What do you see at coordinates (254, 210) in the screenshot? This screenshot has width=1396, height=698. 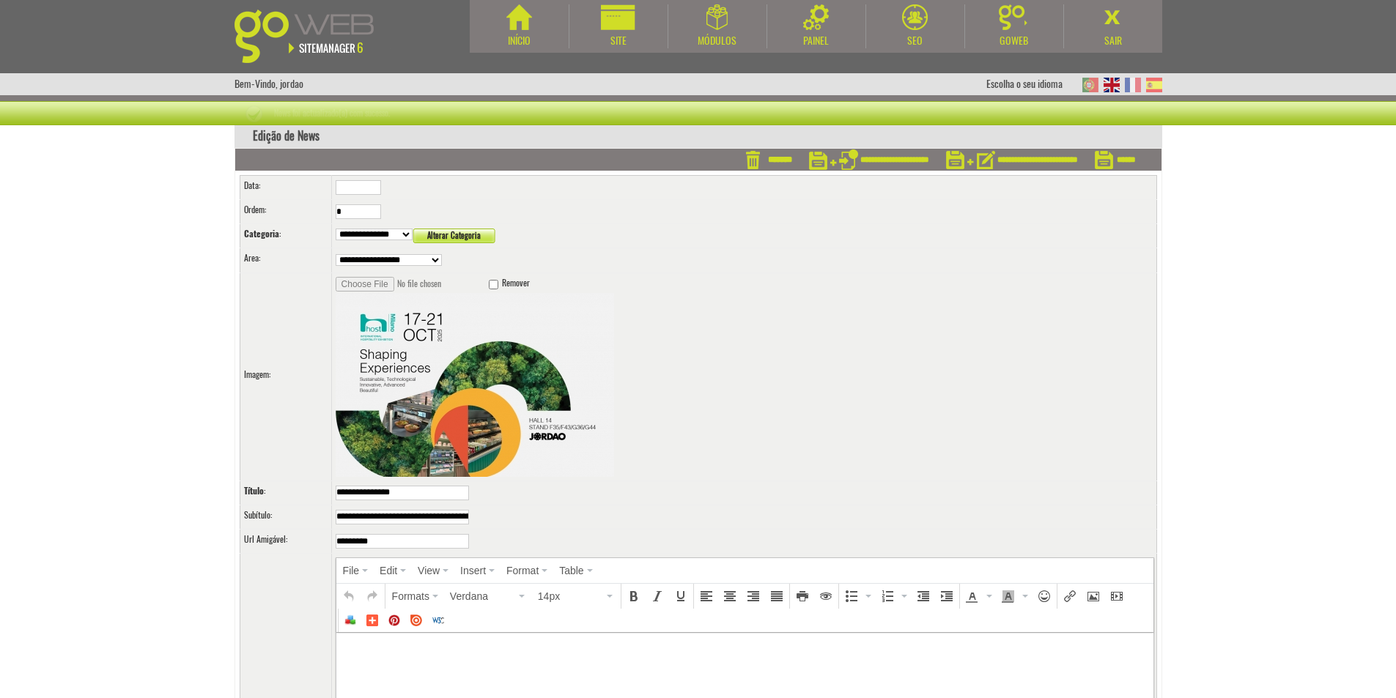 I see `label: Ordem` at bounding box center [254, 210].